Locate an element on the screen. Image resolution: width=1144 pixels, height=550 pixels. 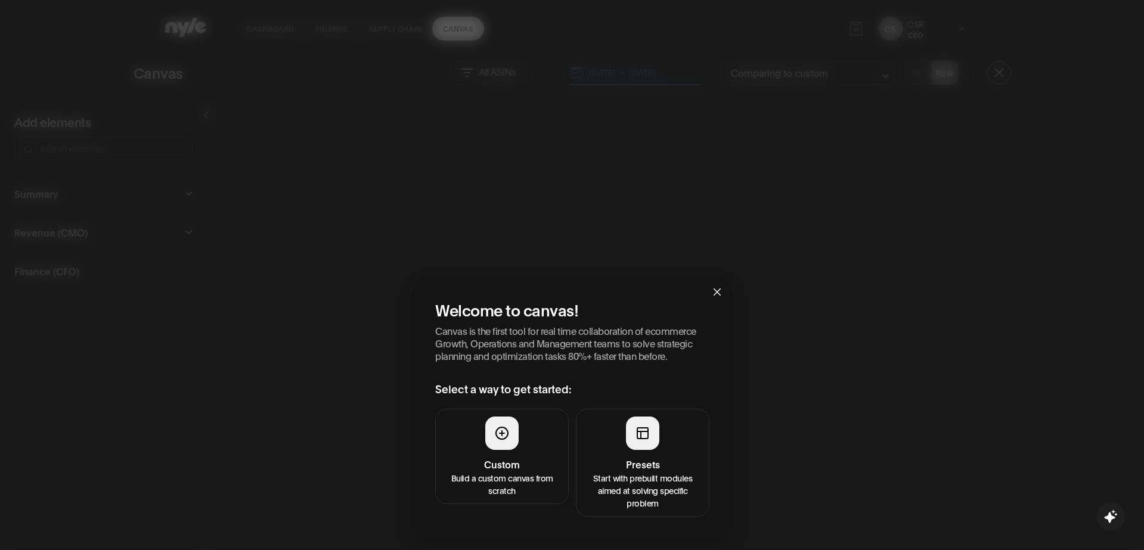
h2: Welcome to canvas! is located at coordinates (572, 309).